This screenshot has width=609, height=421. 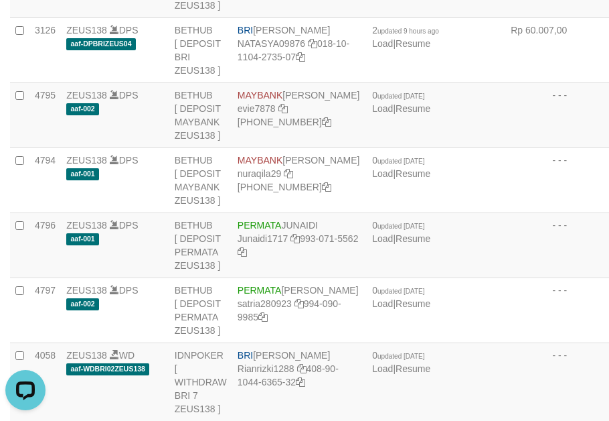 What do you see at coordinates (406, 30) in the screenshot?
I see `span: 2` at bounding box center [406, 30].